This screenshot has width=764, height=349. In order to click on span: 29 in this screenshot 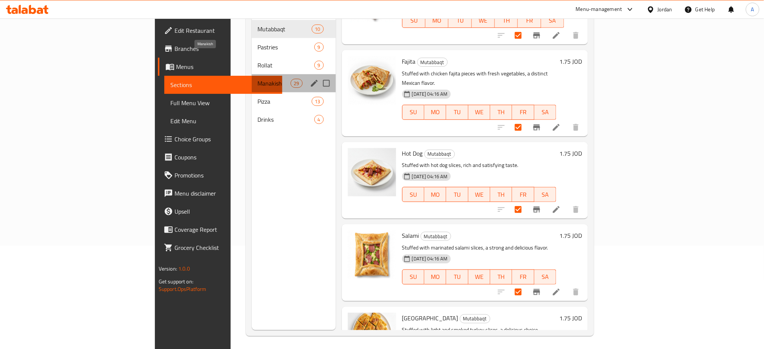, I will do `click(297, 83)`.